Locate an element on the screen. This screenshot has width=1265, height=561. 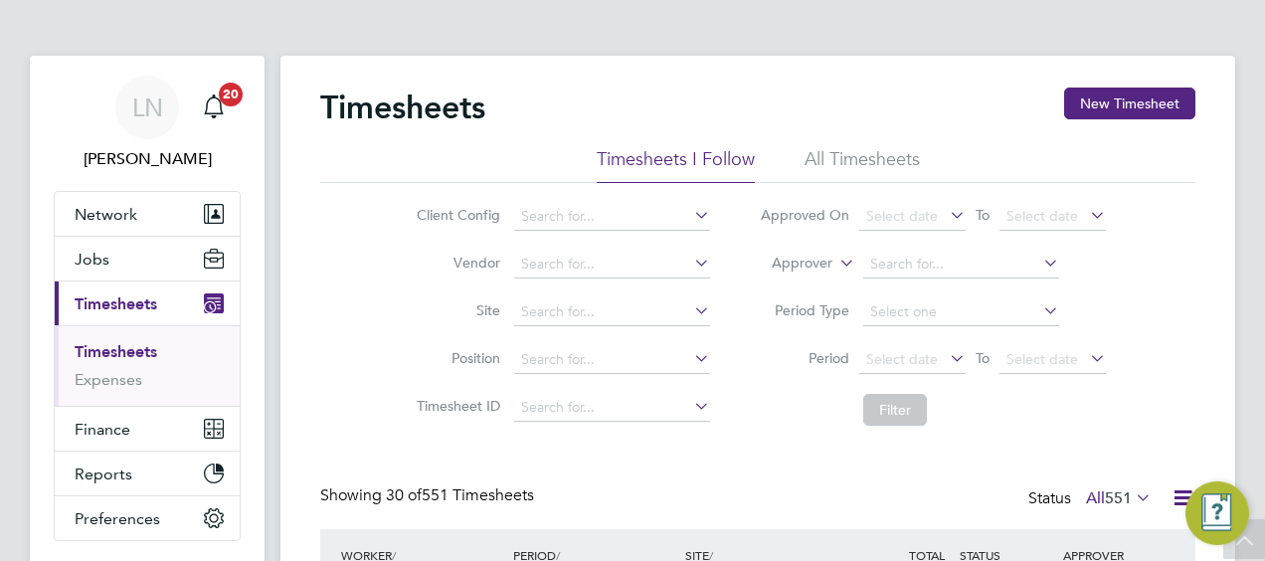
label: Site is located at coordinates (456, 310).